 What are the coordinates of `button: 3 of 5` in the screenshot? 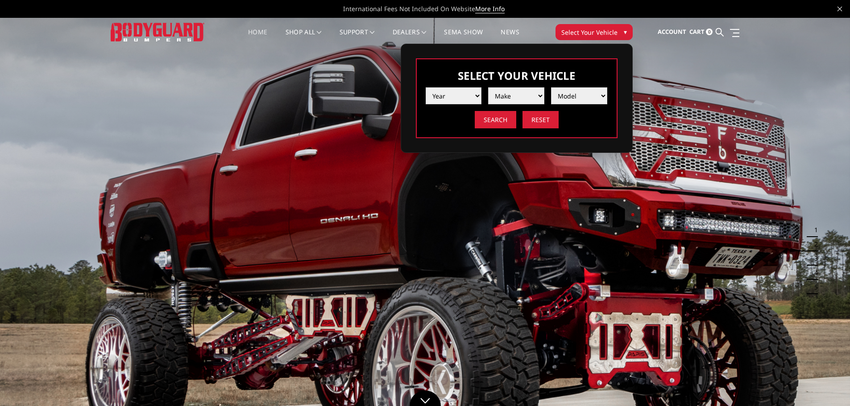 It's located at (813, 259).